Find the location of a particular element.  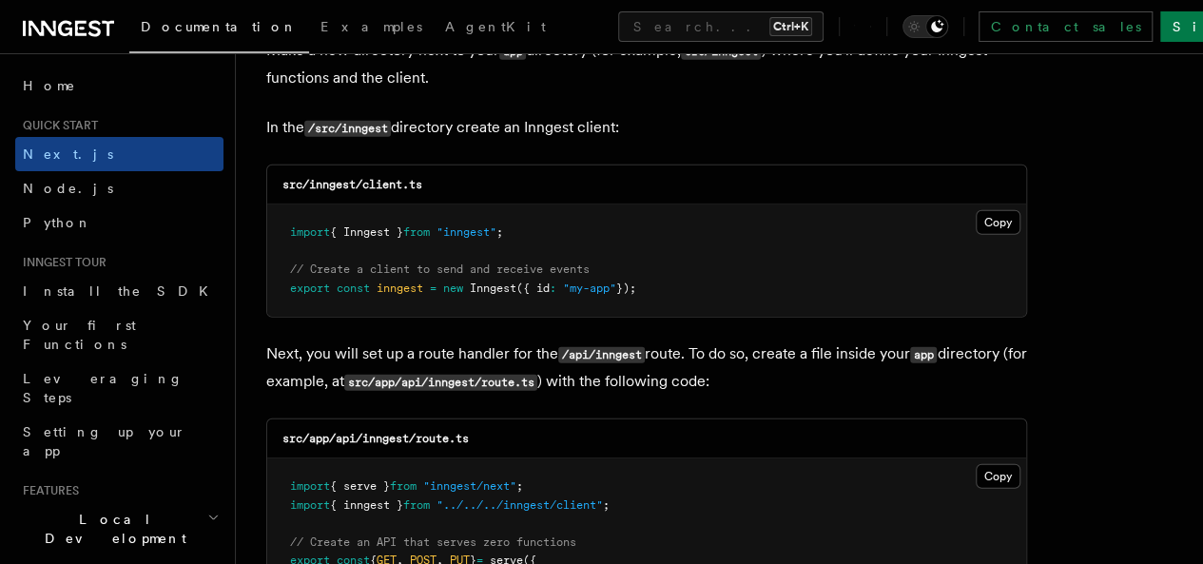

a: Leveraging Steps is located at coordinates (119, 388).